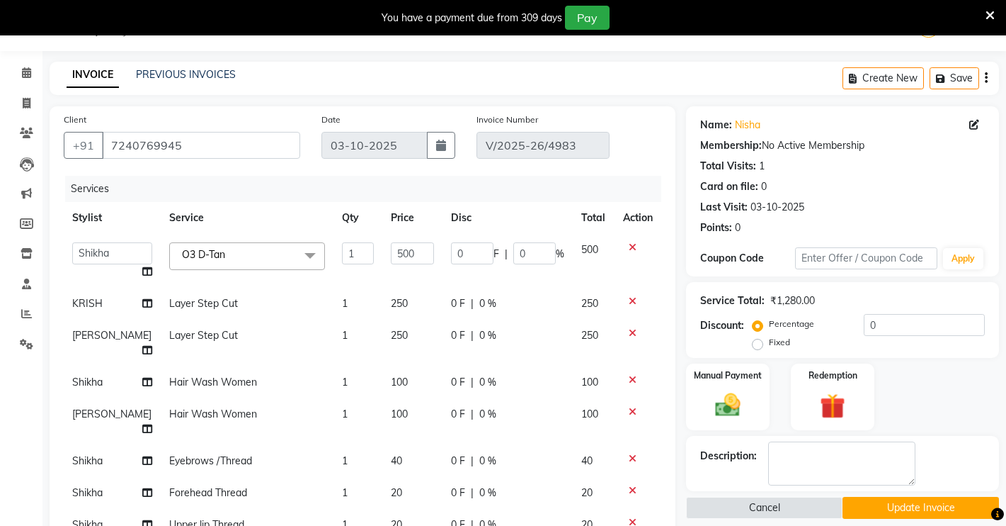  I want to click on img: _gift.svg, so click(833, 406).